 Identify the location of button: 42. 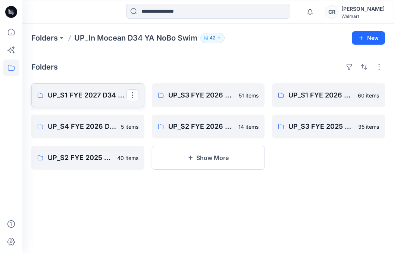
(212, 38).